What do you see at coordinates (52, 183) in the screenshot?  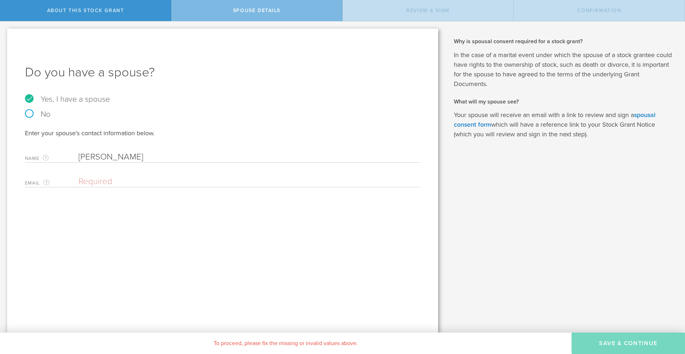 I see `label: Email` at bounding box center [52, 183].